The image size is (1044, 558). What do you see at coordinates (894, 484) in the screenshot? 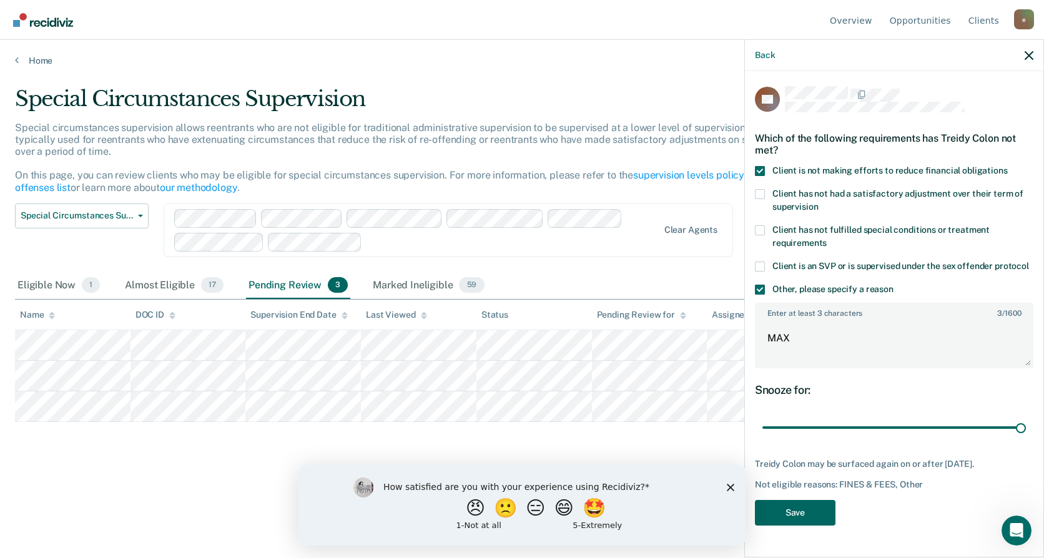
I see `div: Not eligible reasons: FINES & FEES, Other` at bounding box center [894, 484].